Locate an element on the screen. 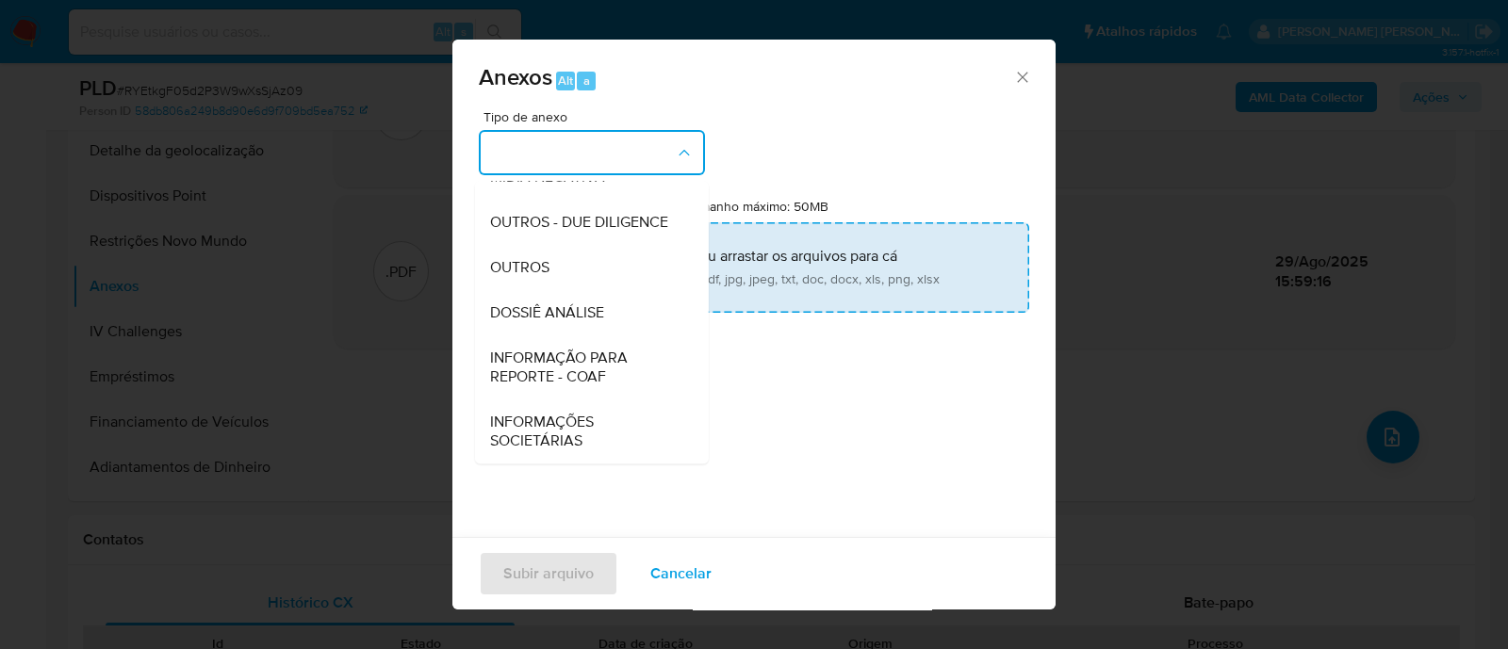 The height and width of the screenshot is (649, 1508). span: Anexos is located at coordinates (516, 76).